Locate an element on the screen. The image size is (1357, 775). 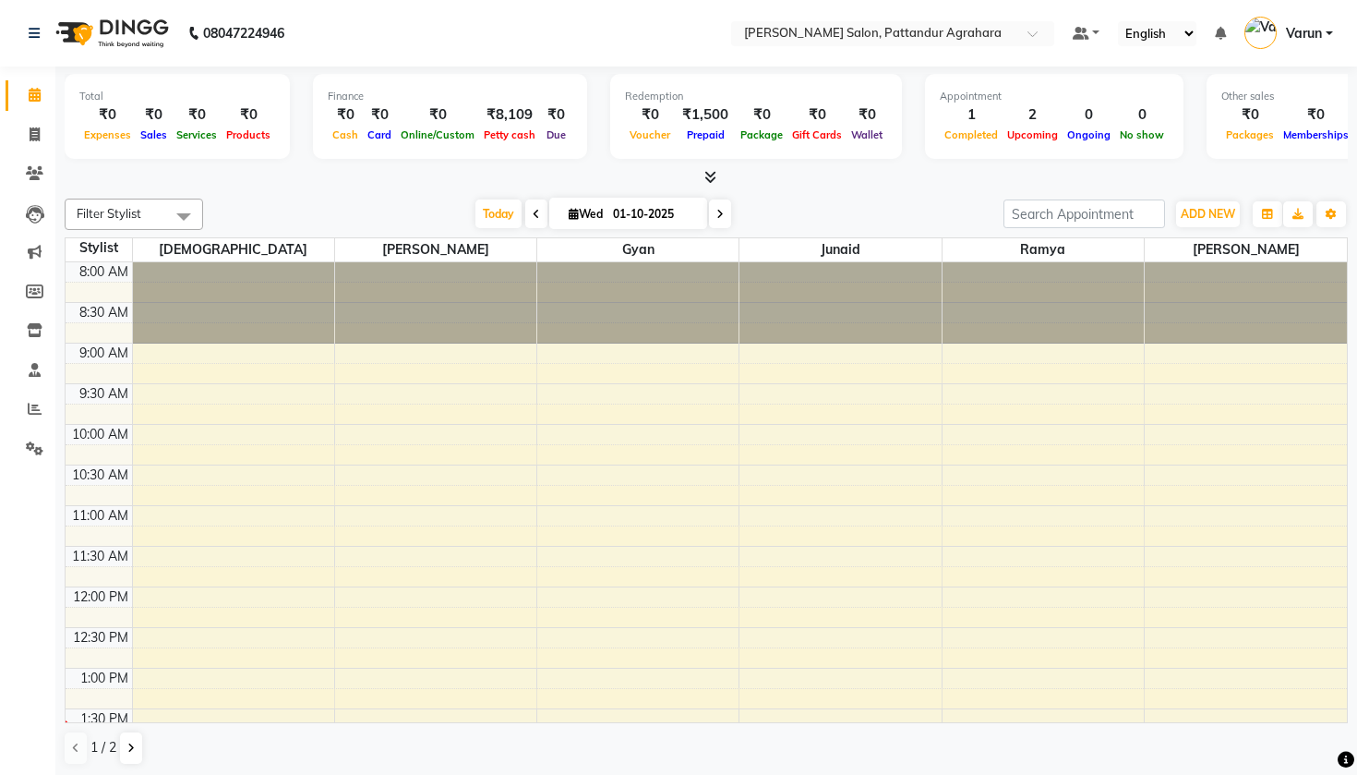
div: 8:30 AM is located at coordinates (103, 312).